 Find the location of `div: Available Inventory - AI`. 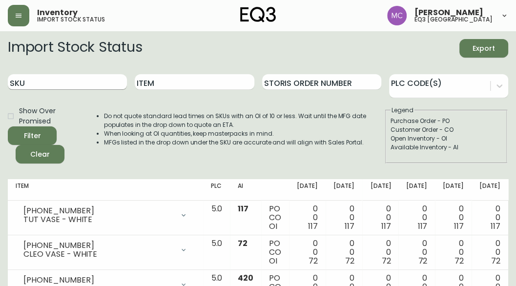

div: Available Inventory - AI is located at coordinates (446, 147).